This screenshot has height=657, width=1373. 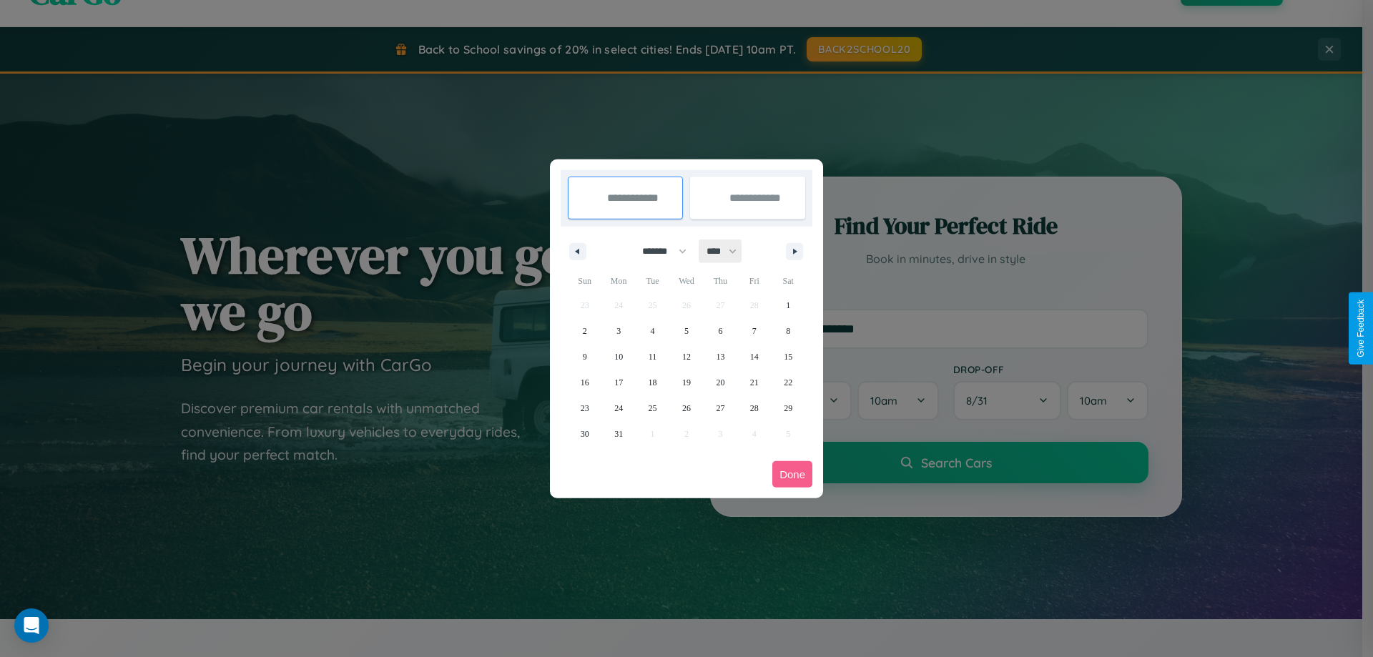 What do you see at coordinates (720, 383) in the screenshot?
I see `button: 20` at bounding box center [720, 383].